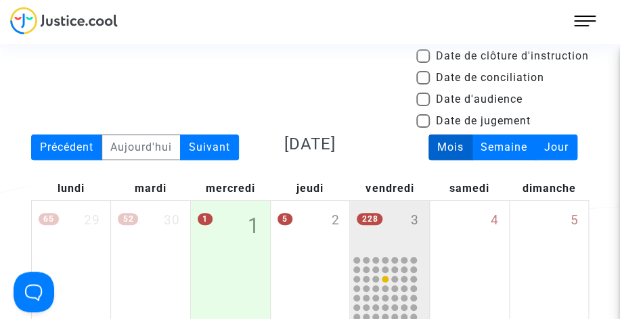 Image resolution: width=620 pixels, height=319 pixels. Describe the element at coordinates (151, 189) in the screenshot. I see `div: mardi` at that location.